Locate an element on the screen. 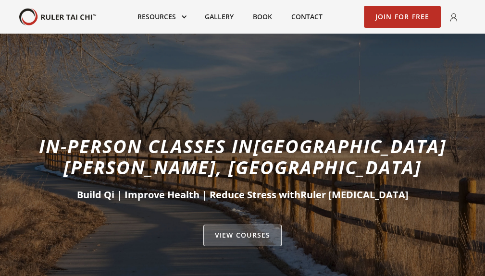  h2: Build Qi | Improve Health | Reduce Stress with is located at coordinates (242, 195).